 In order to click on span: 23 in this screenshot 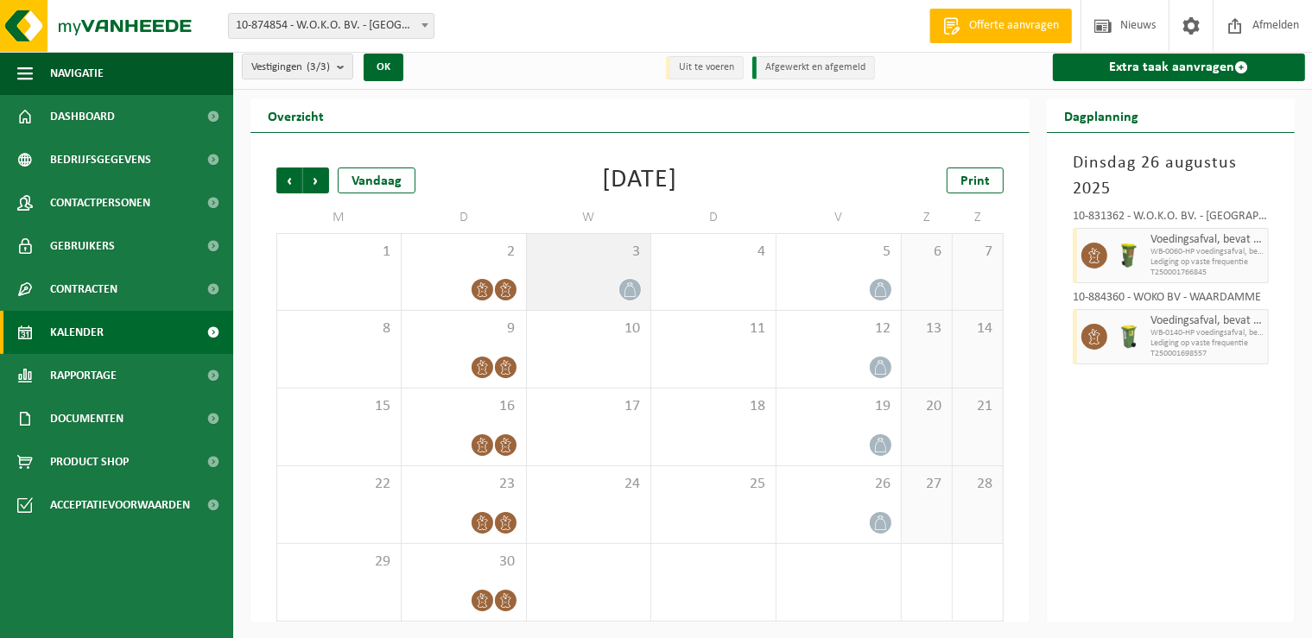, I will do `click(464, 484)`.